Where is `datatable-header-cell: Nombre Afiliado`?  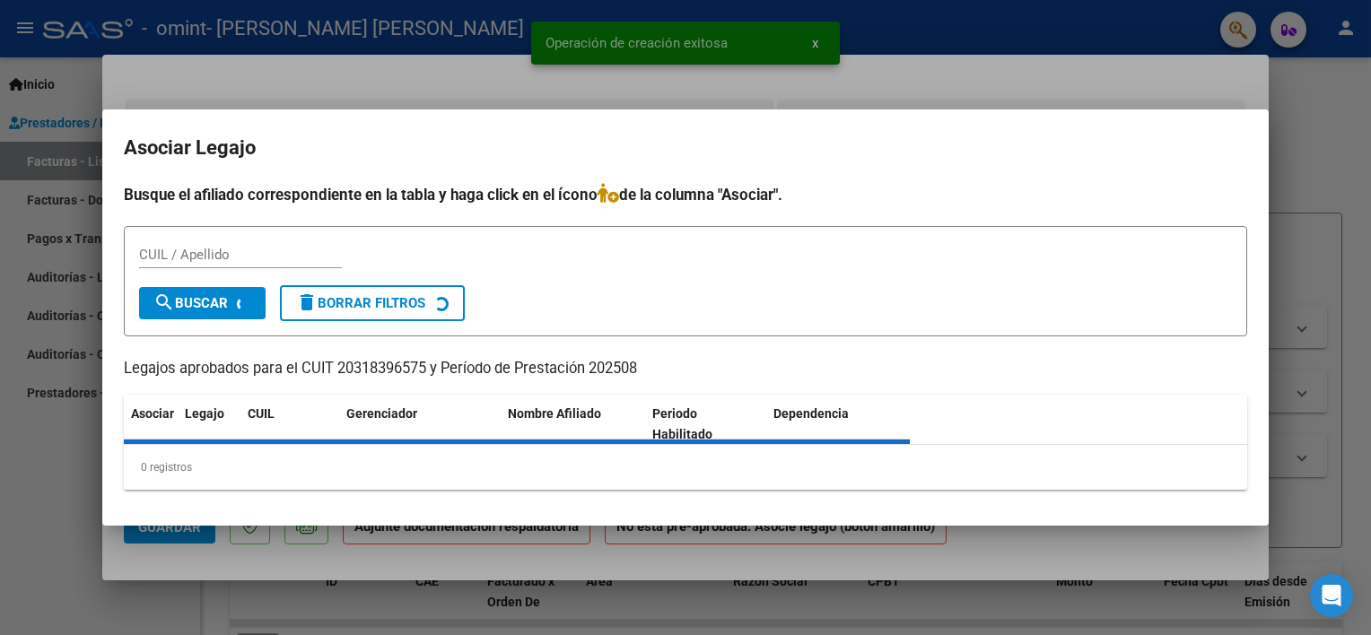
datatable-header-cell: Nombre Afiliado is located at coordinates (572, 424).